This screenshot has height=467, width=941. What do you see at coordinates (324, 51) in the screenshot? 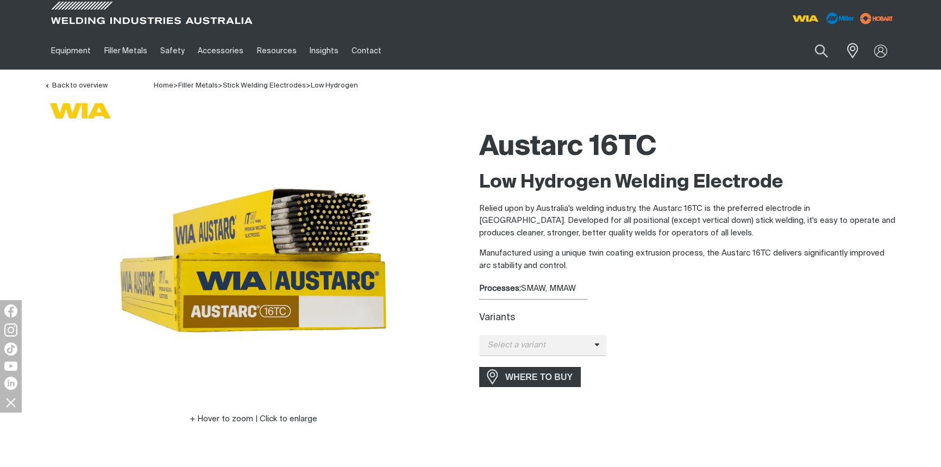
I see `a: Insights` at bounding box center [324, 51].